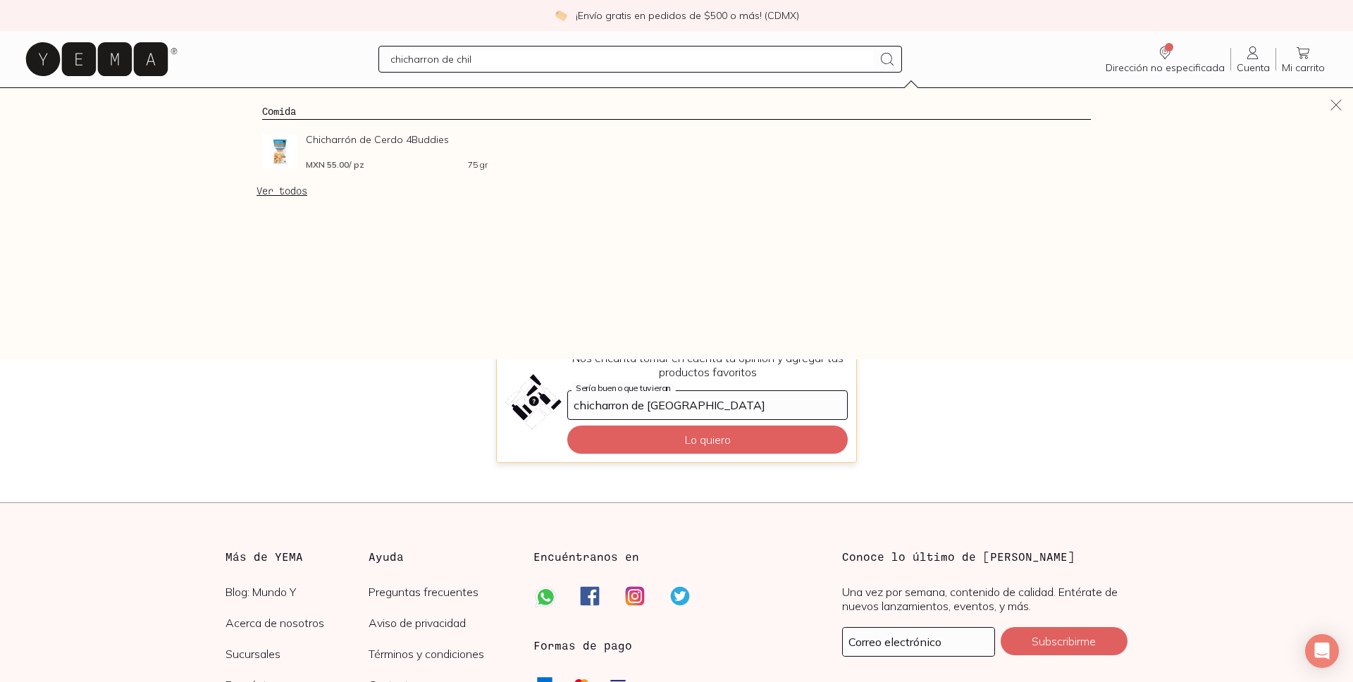  What do you see at coordinates (631, 59) in the screenshot?
I see `input: Busca los mejores productos` at bounding box center [631, 59].